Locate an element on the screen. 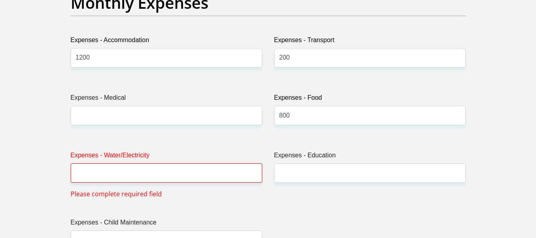  input: Expenses - Education is located at coordinates (370, 173).